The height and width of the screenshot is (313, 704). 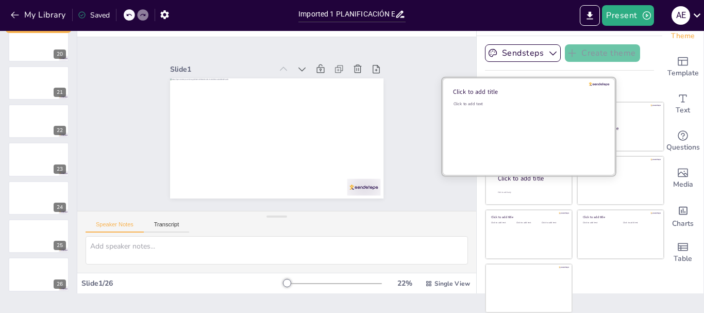 I want to click on div: A E, so click(x=681, y=15).